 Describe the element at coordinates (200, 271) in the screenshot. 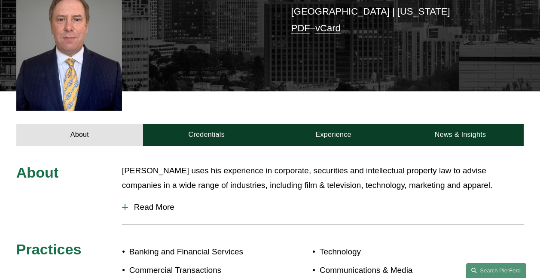

I see `p: Commercial Transactions` at that location.